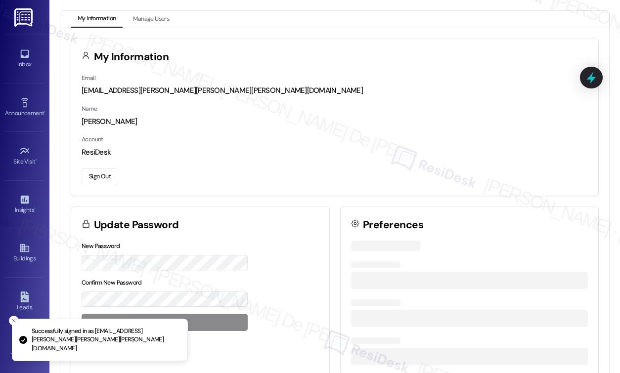 This screenshot has width=620, height=373. Describe the element at coordinates (137, 225) in the screenshot. I see `h3: Update Password` at that location.